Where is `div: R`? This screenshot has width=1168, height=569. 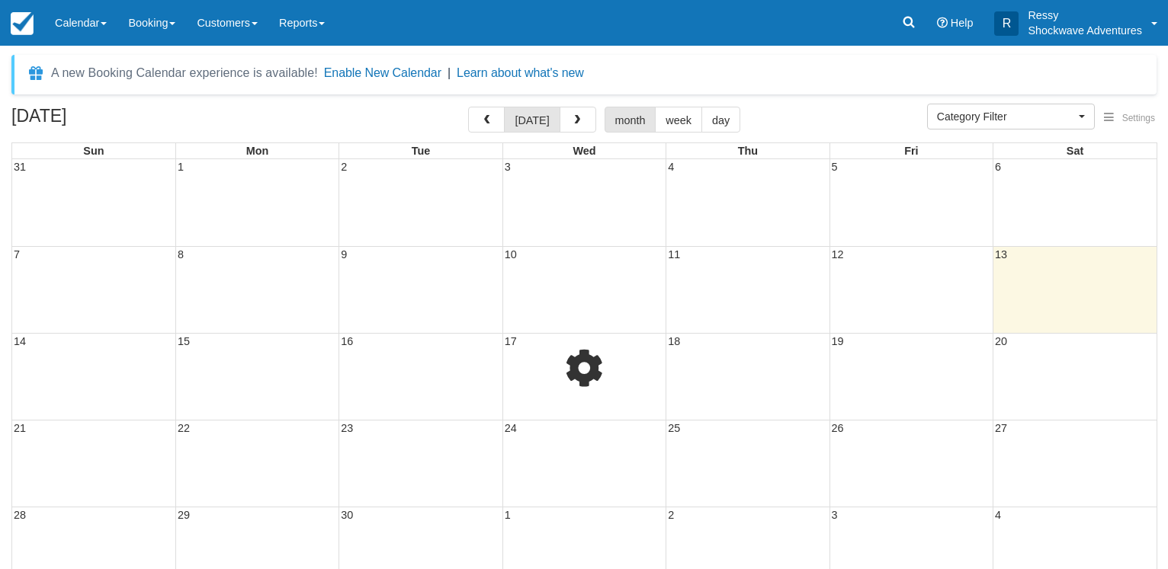
div: R is located at coordinates (1006, 24).